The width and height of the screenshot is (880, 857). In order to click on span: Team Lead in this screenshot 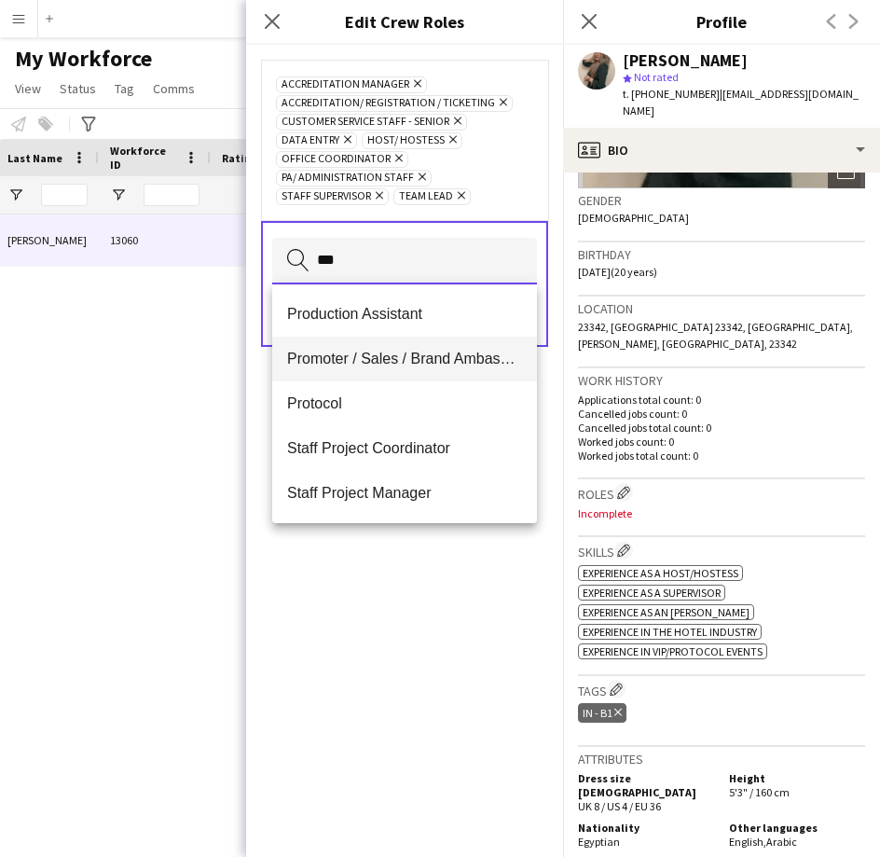, I will do `click(426, 197)`.